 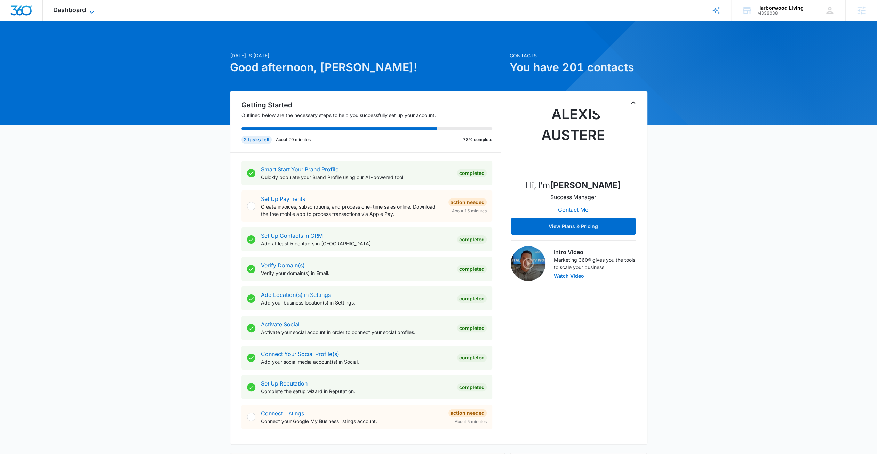 What do you see at coordinates (70, 10) in the screenshot?
I see `span: Dashboard` at bounding box center [70, 10].